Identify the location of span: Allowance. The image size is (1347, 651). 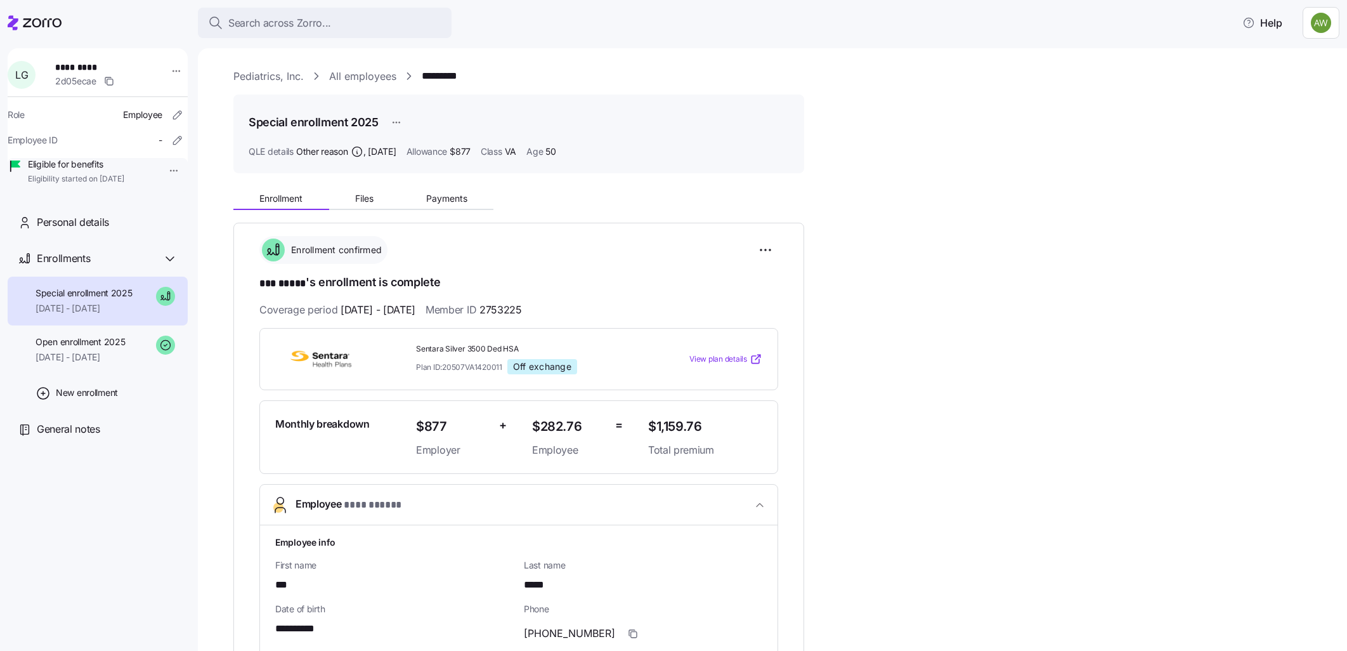
(427, 152).